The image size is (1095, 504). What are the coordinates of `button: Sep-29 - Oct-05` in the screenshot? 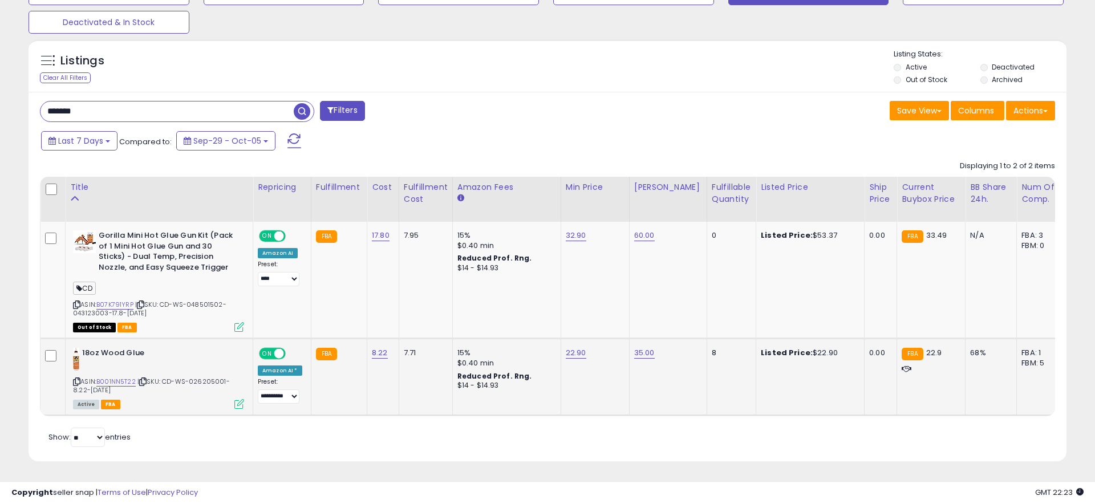 It's located at (226, 141).